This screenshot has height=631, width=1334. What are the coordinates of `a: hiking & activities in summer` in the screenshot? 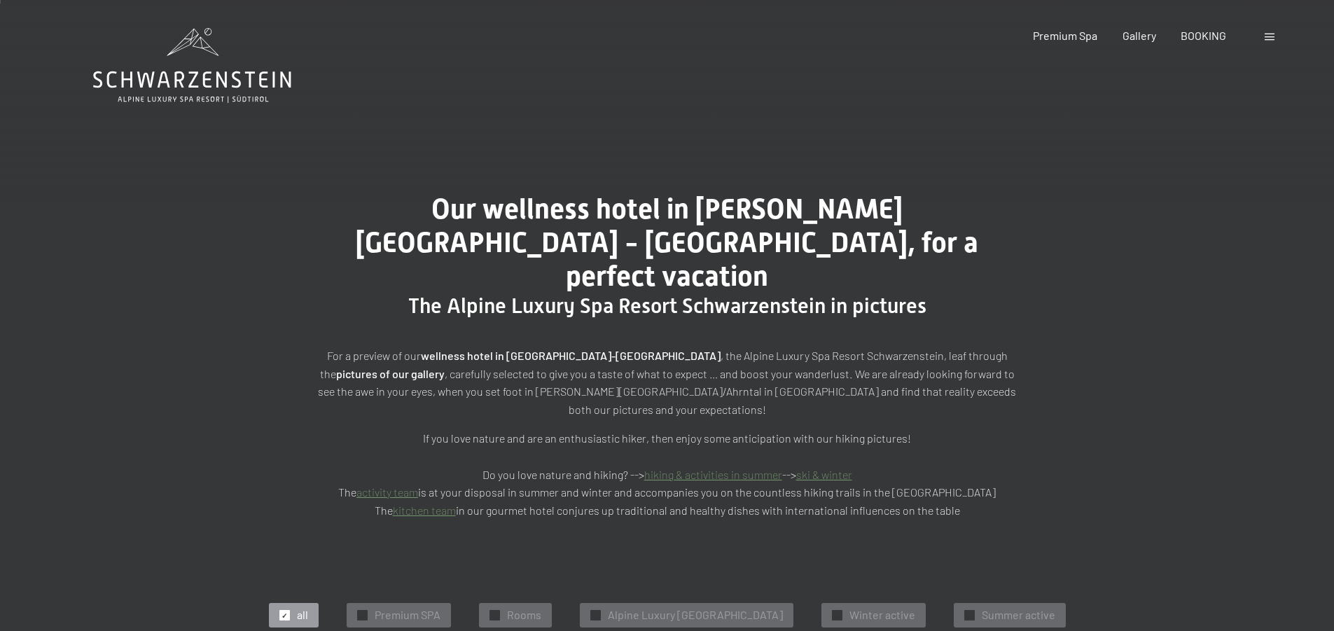 It's located at (713, 474).